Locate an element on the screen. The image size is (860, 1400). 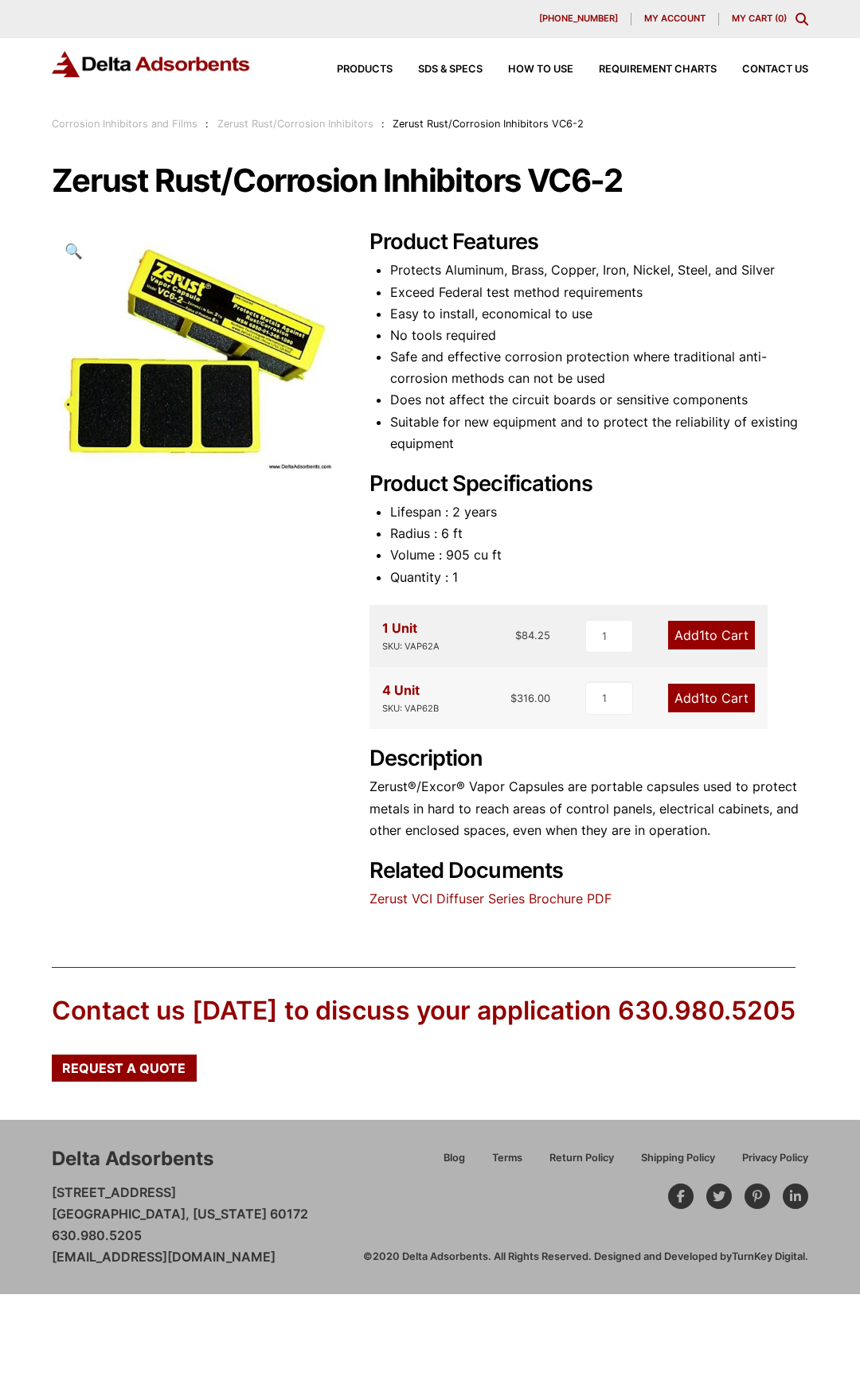
span: How to Use is located at coordinates (540, 69).